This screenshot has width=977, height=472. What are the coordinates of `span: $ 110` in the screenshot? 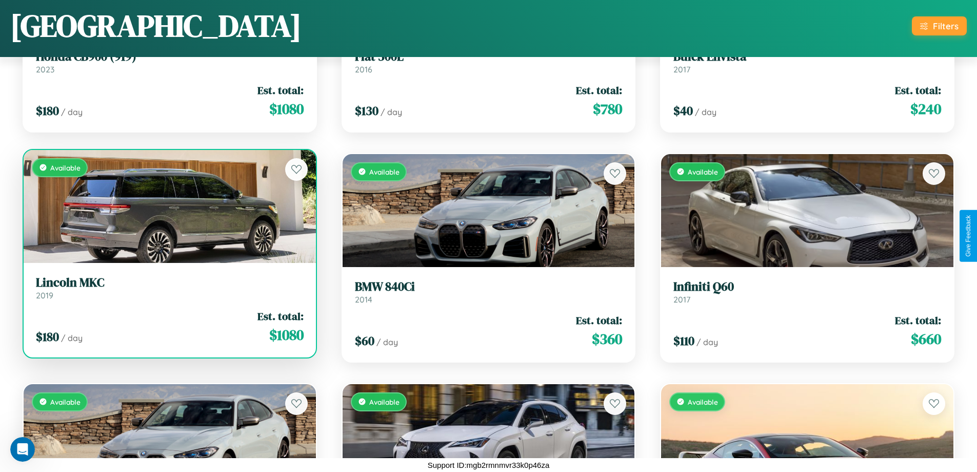 It's located at (684, 340).